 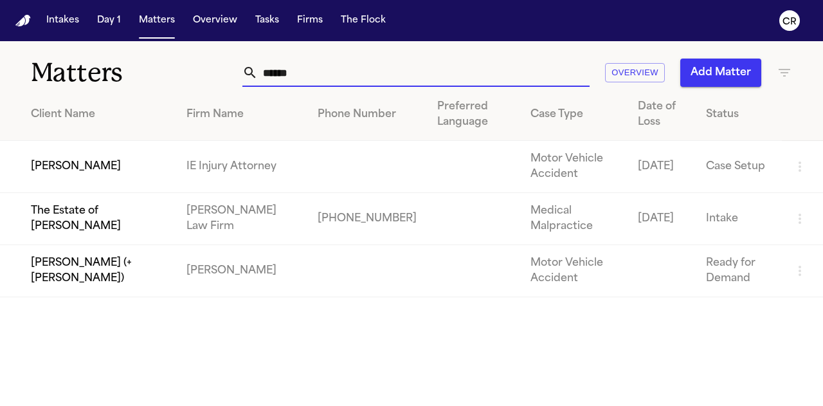 What do you see at coordinates (215, 21) in the screenshot?
I see `a: Overview` at bounding box center [215, 21].